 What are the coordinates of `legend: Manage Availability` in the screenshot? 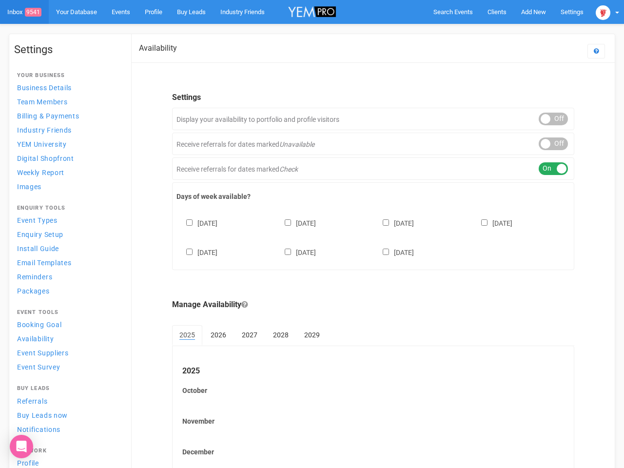 It's located at (373, 305).